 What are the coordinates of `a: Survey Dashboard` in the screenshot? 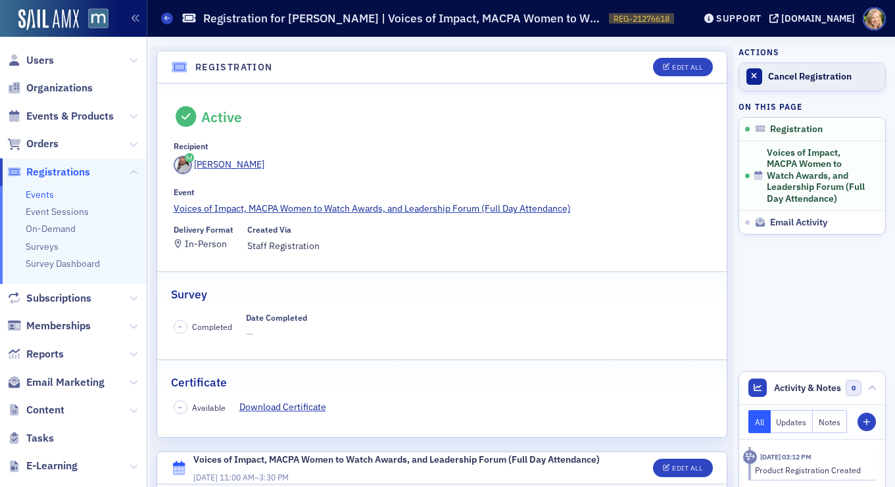 It's located at (62, 264).